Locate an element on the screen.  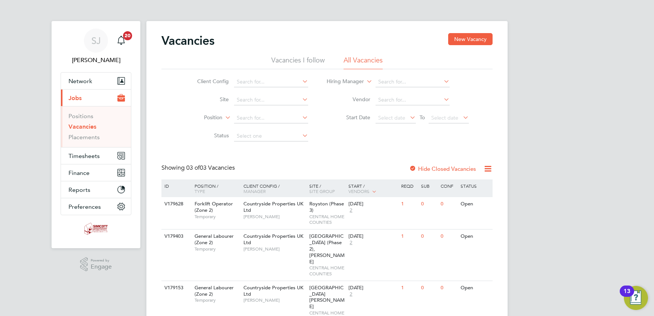
span: Jobs is located at coordinates (75, 98).